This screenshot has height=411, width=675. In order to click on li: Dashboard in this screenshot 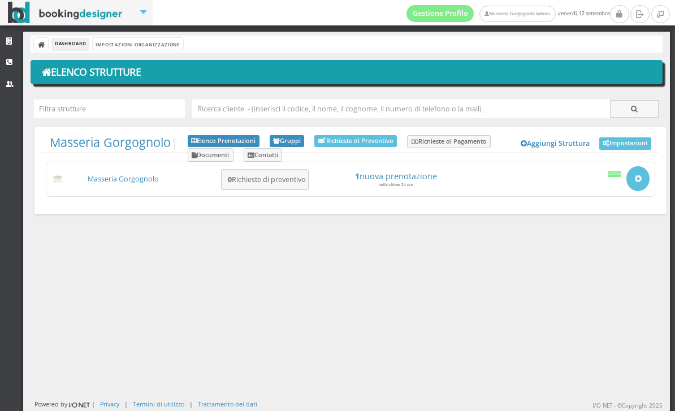, I will do `click(70, 44)`.